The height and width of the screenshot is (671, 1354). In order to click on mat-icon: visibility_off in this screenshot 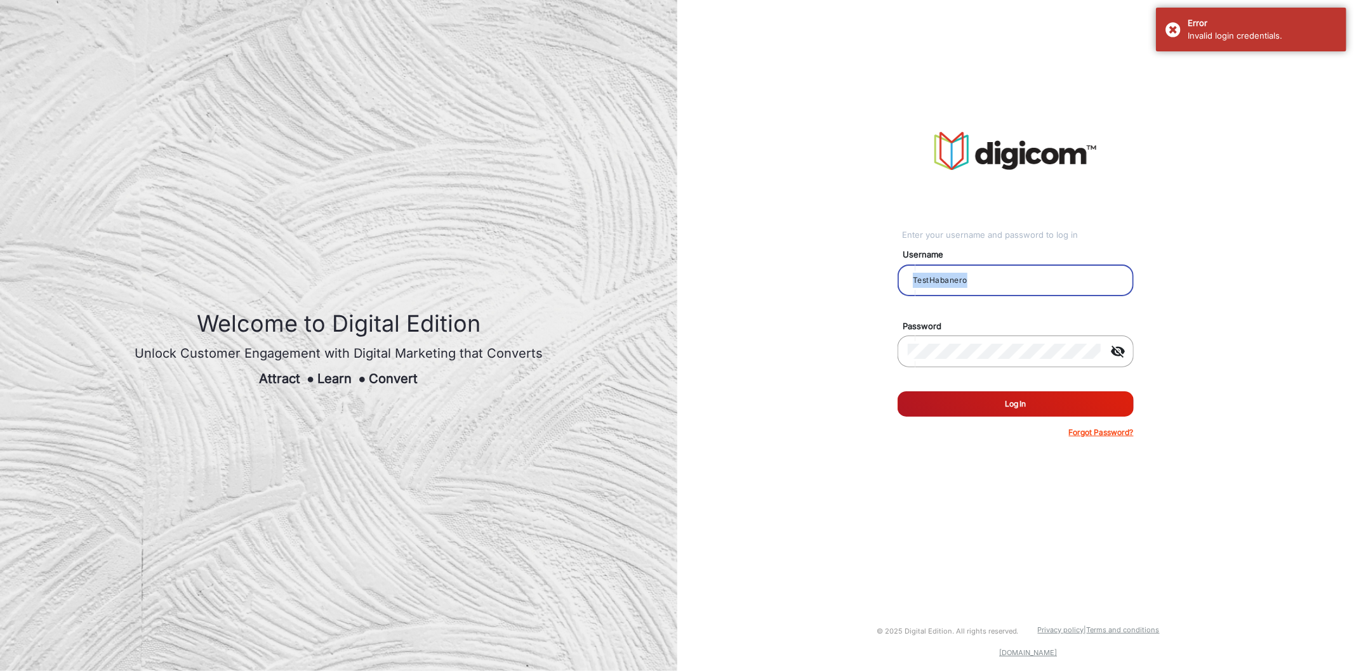, I will do `click(1118, 352)`.